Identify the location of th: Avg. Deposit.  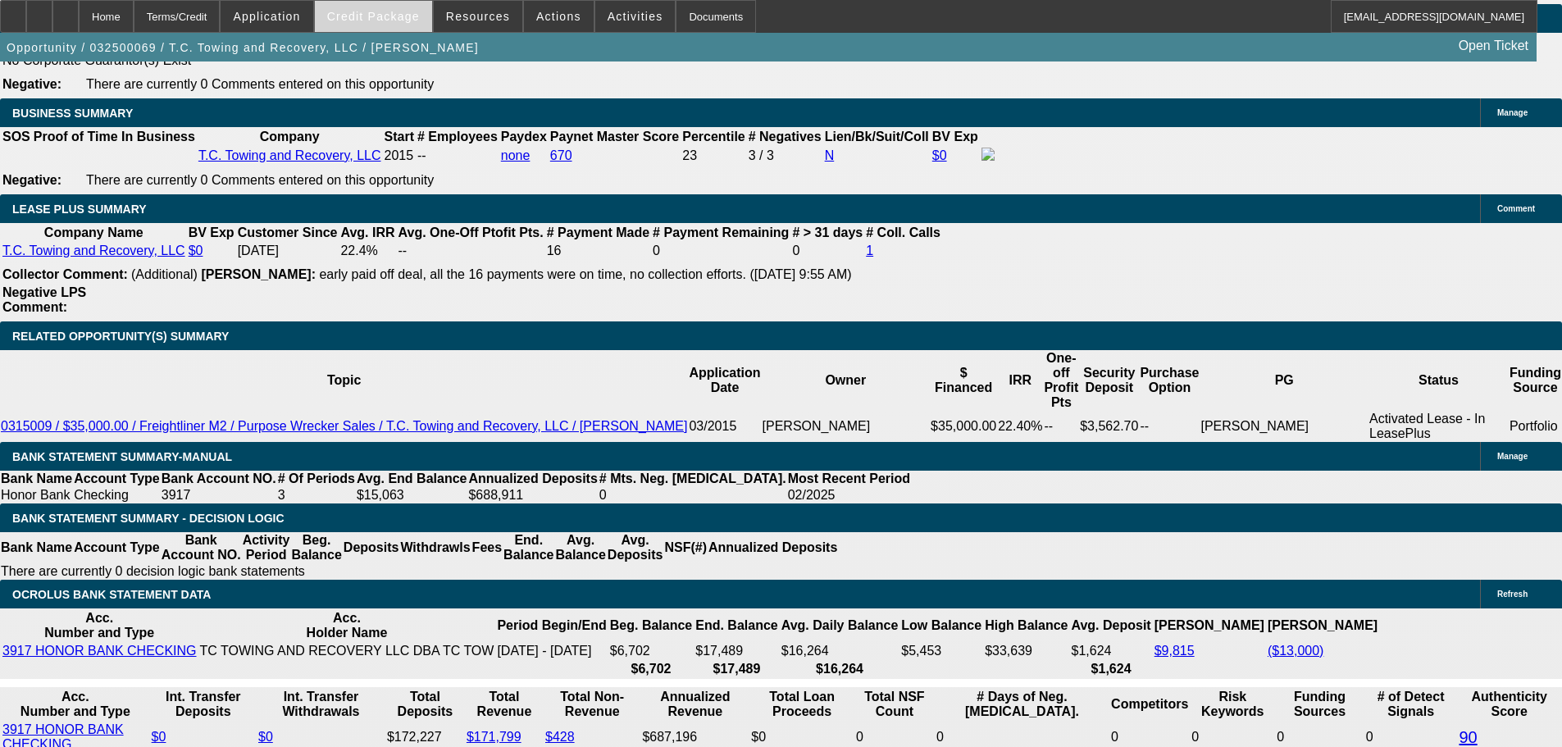
(1110, 626).